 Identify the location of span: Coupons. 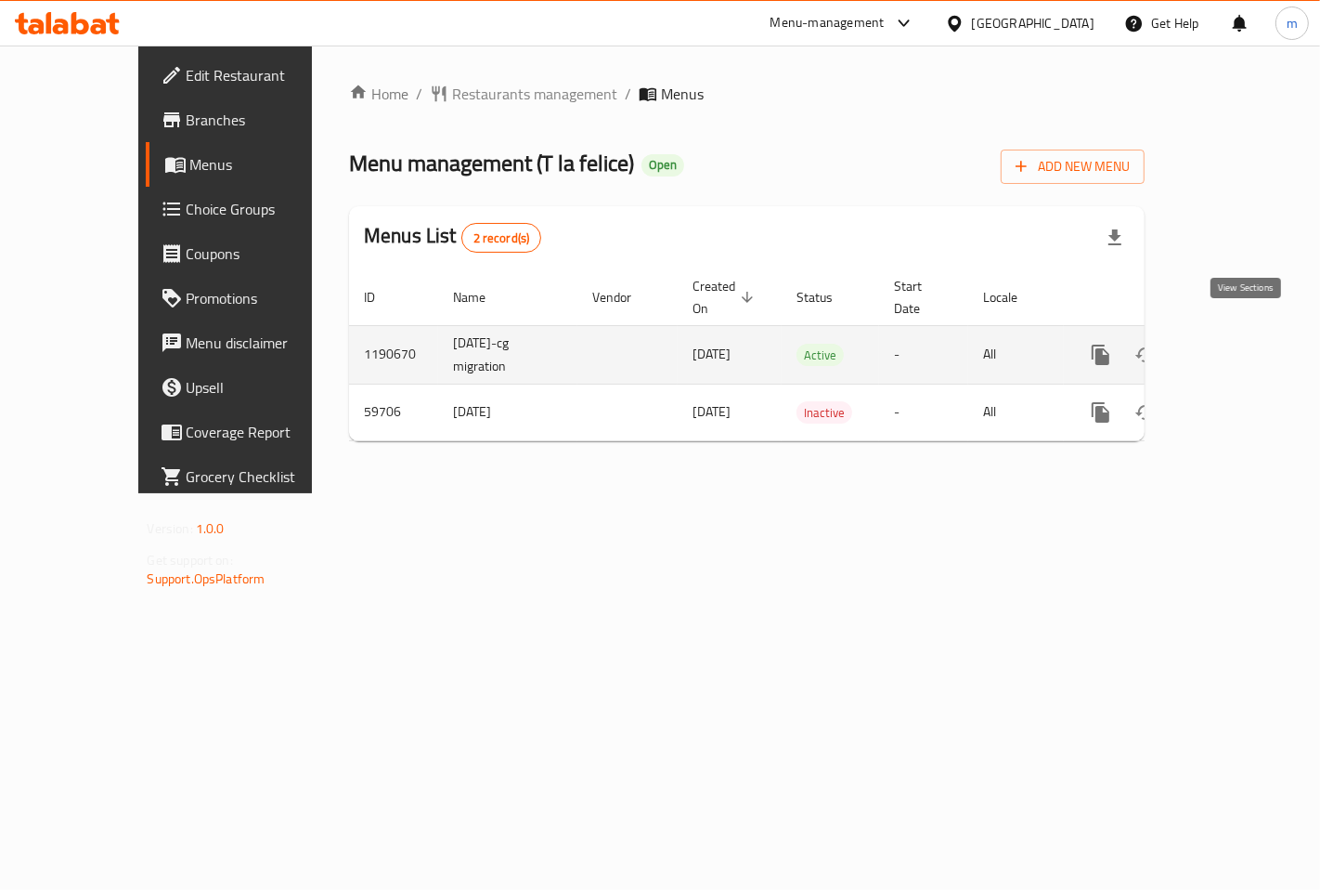
(265, 254).